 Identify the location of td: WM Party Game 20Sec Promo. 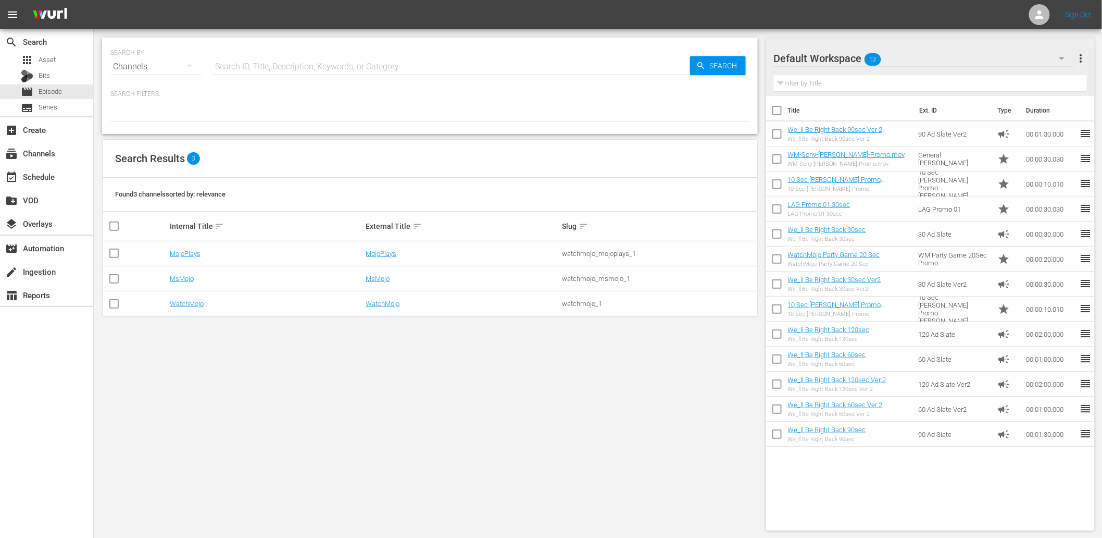
(954, 259).